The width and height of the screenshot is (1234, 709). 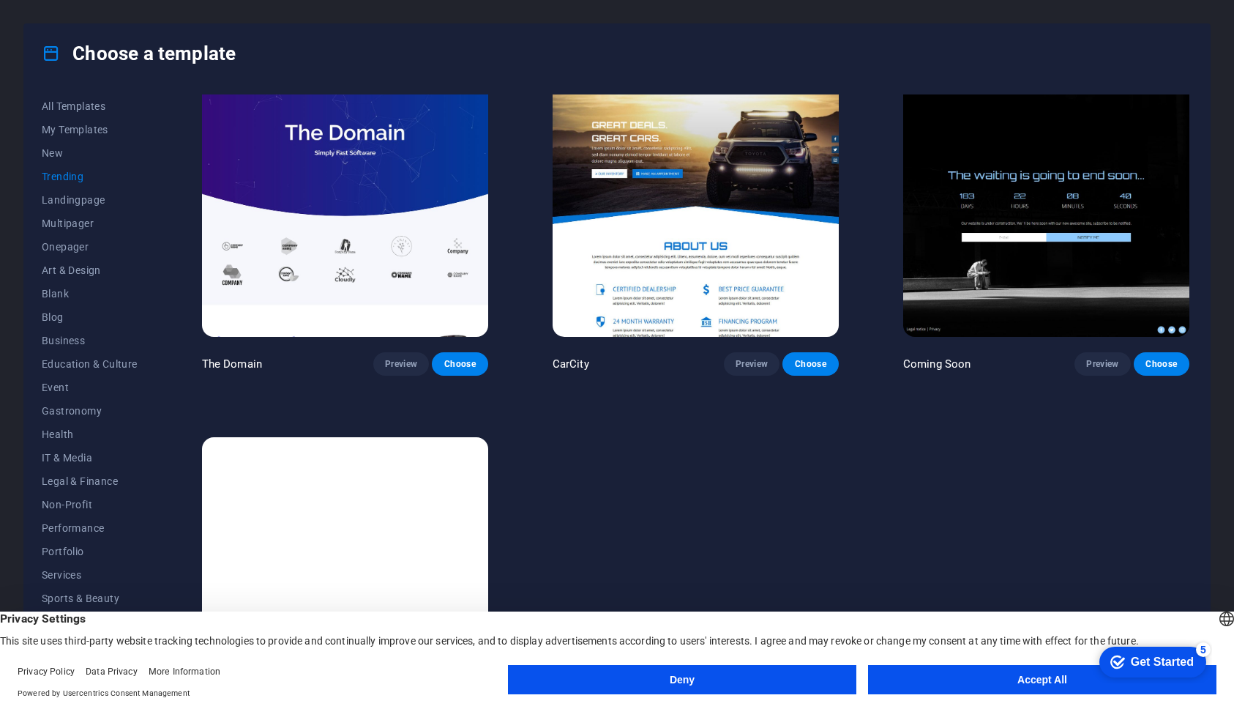 What do you see at coordinates (116, 10) in the screenshot?
I see `div: 5` at bounding box center [116, 10].